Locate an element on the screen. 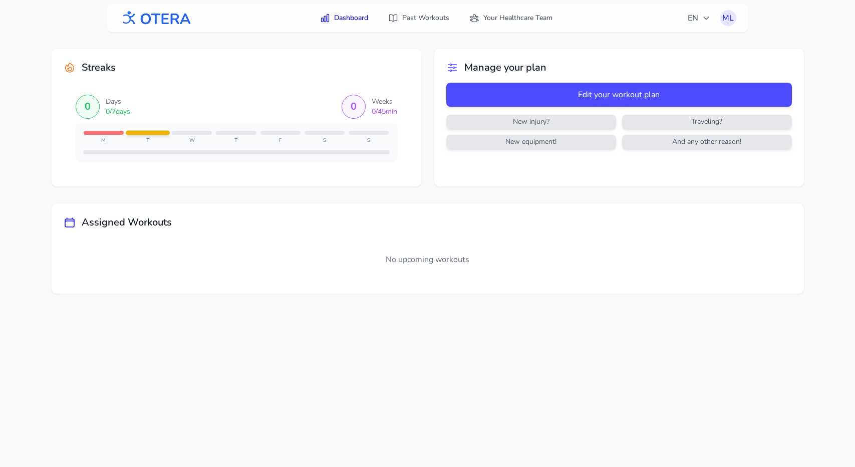  div: W is located at coordinates (192, 140).